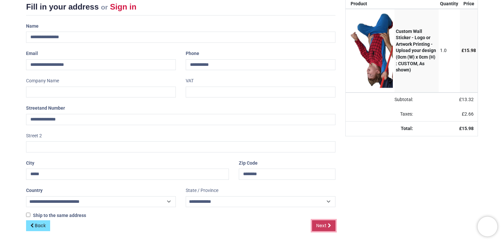  Describe the element at coordinates (40, 226) in the screenshot. I see `span: Back` at that location.